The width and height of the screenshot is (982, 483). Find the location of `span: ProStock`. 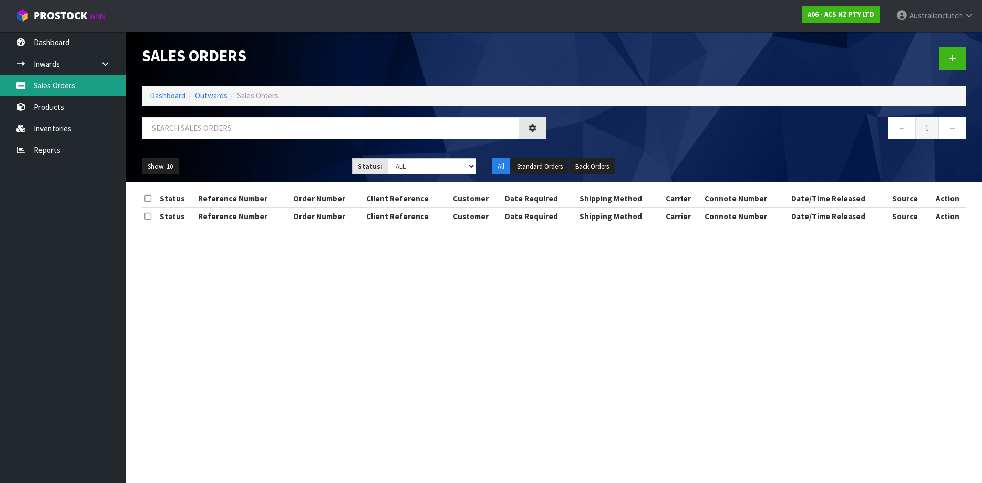

span: ProStock is located at coordinates (60, 16).